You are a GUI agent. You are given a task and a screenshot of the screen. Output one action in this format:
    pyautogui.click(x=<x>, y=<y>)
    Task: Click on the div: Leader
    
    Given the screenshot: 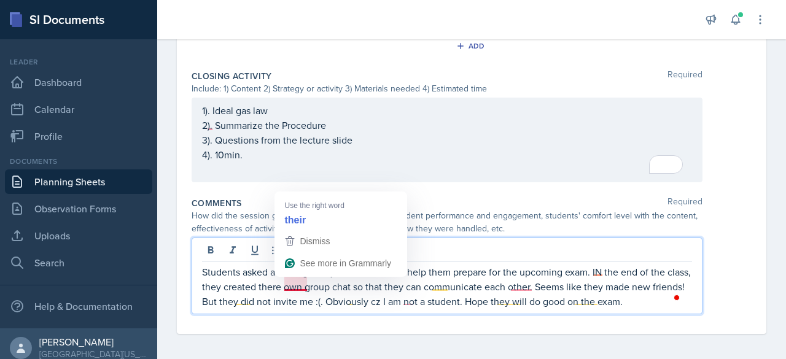 What is the action you would take?
    pyautogui.click(x=79, y=62)
    